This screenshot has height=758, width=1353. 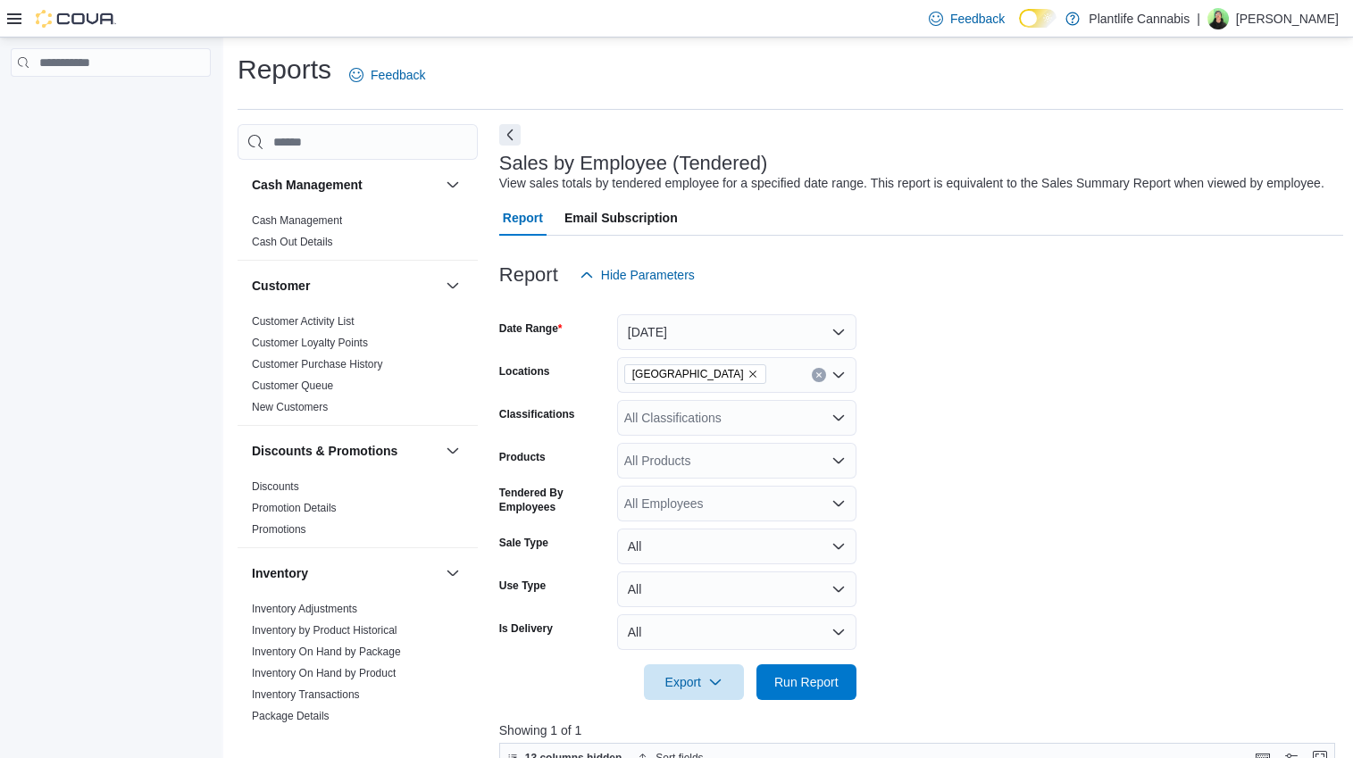 What do you see at coordinates (523, 586) in the screenshot?
I see `label: Use Type` at bounding box center [523, 586].